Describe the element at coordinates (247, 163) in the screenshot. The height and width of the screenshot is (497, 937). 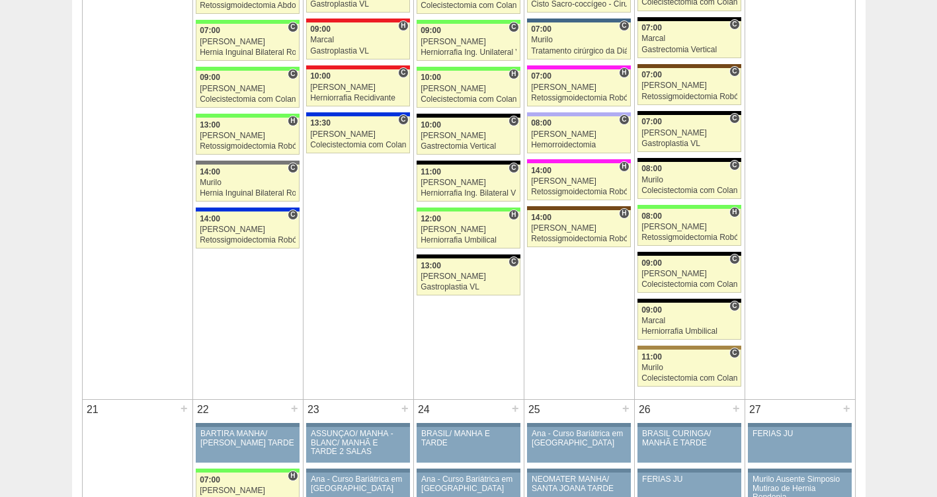
I see `div: Key: Santa Catarina` at that location.